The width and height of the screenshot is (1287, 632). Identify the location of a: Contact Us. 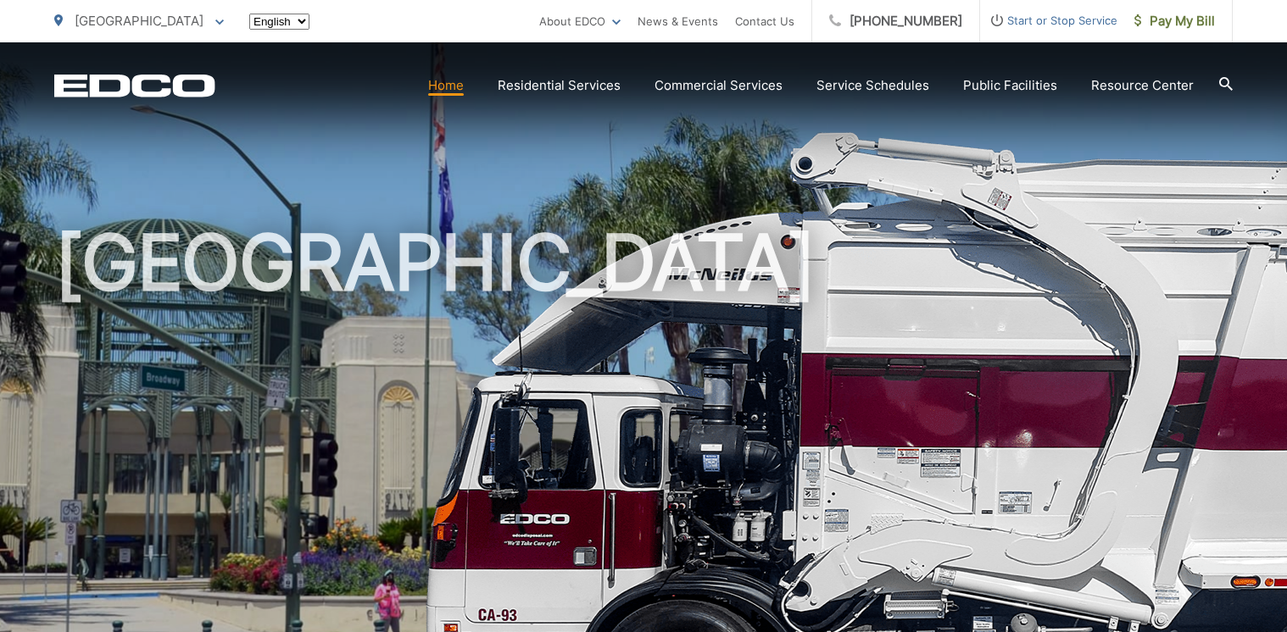
(764, 21).